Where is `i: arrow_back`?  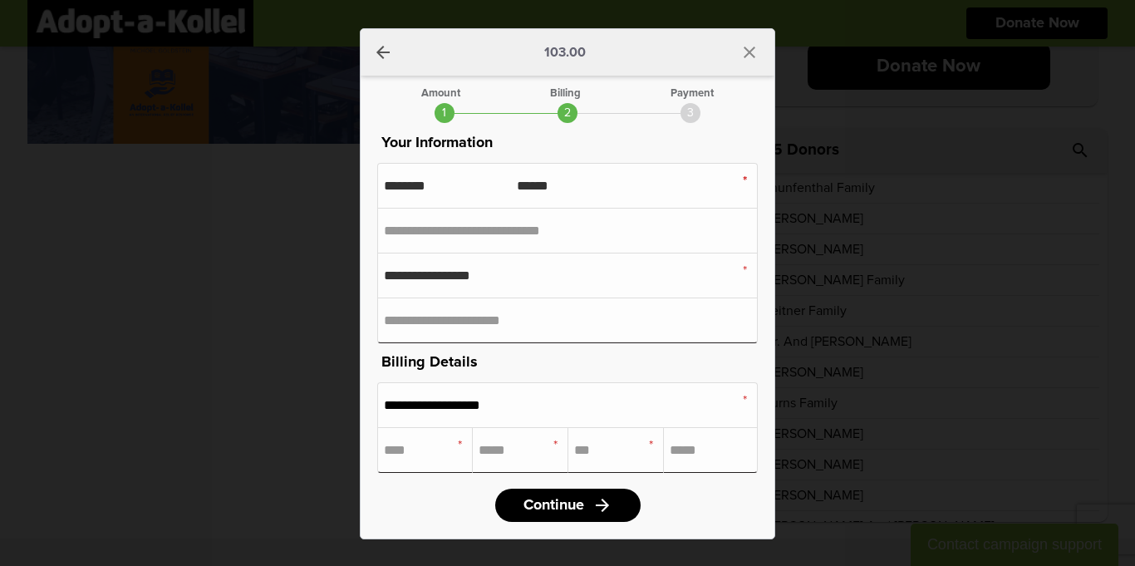 i: arrow_back is located at coordinates (383, 52).